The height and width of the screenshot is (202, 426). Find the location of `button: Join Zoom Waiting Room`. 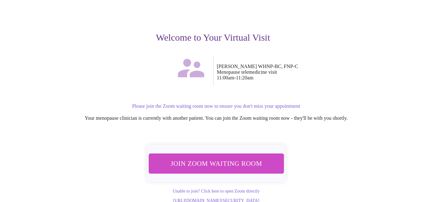

button: Join Zoom Waiting Room is located at coordinates (216, 164).